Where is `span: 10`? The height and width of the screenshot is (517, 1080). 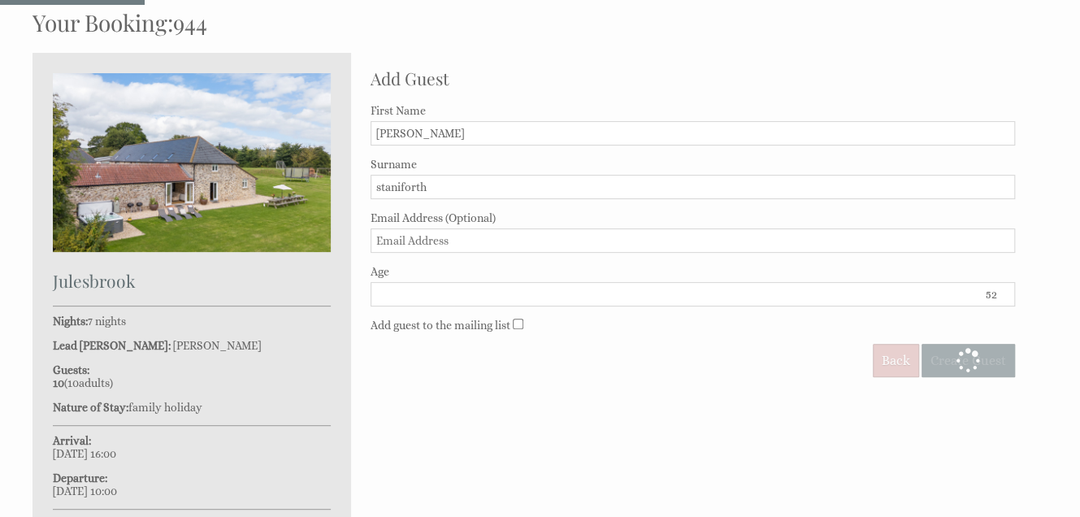 span: 10 is located at coordinates (73, 383).